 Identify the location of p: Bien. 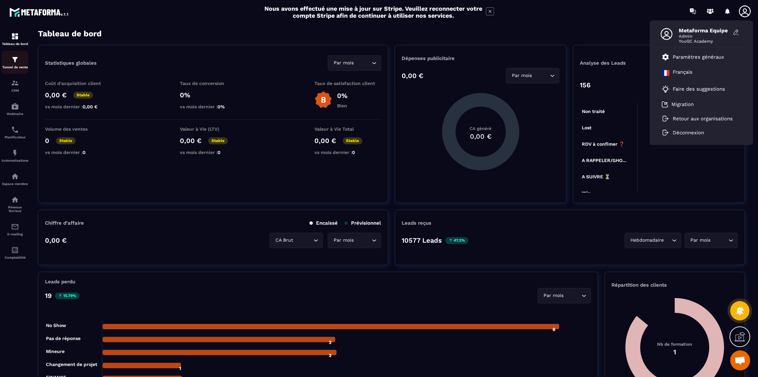
(342, 106).